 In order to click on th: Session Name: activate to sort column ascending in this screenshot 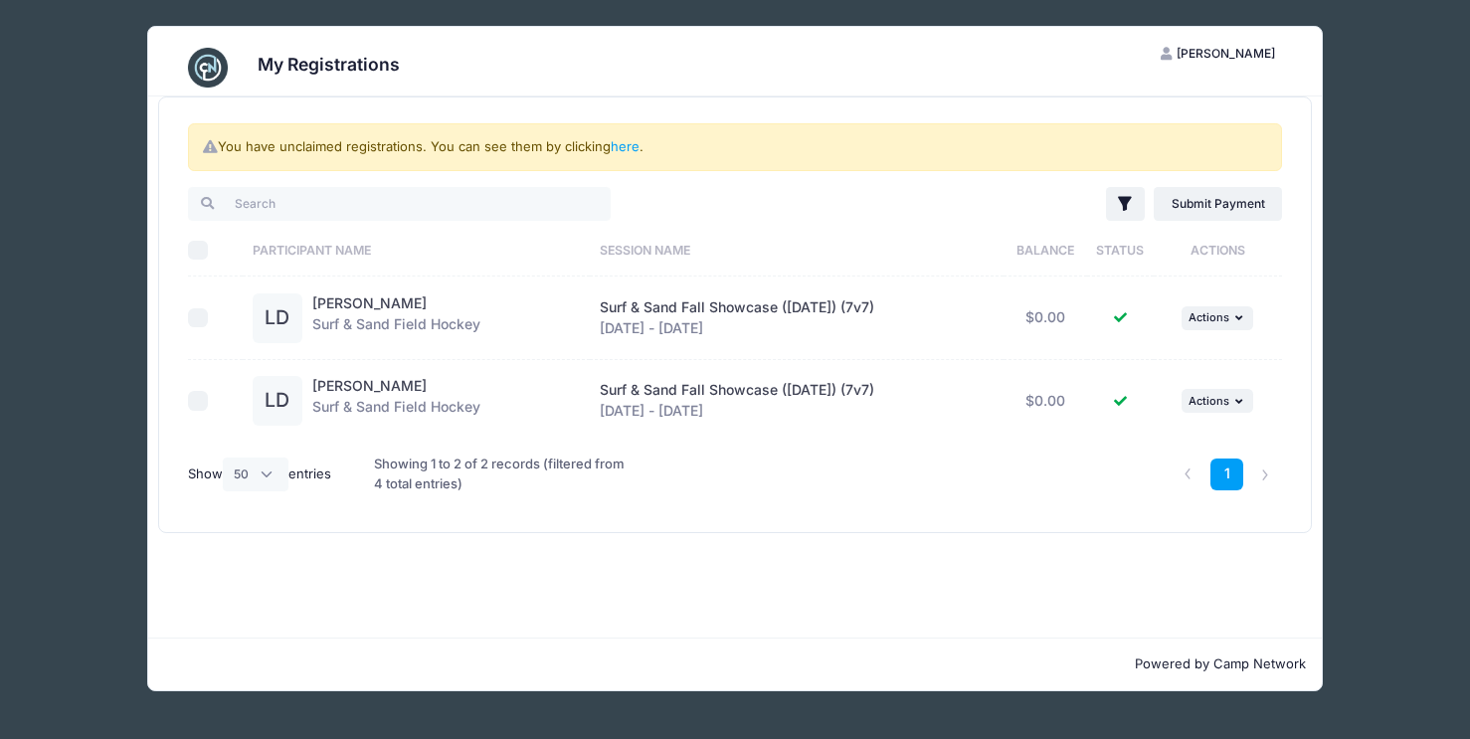, I will do `click(797, 250)`.